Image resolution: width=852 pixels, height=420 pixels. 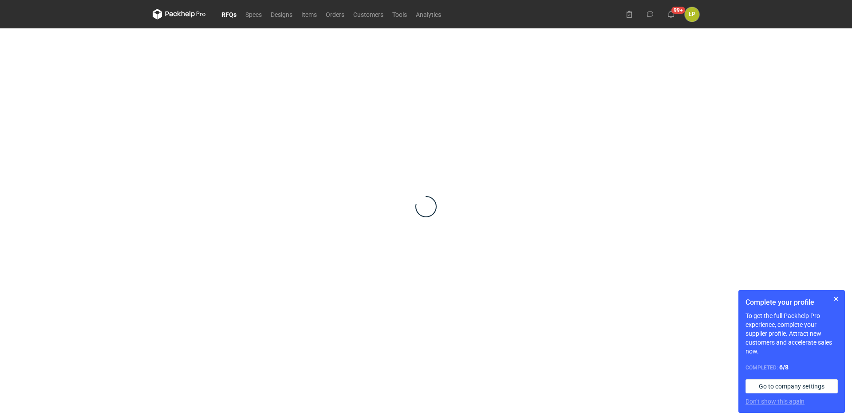 I want to click on button: ŁP, so click(x=692, y=14).